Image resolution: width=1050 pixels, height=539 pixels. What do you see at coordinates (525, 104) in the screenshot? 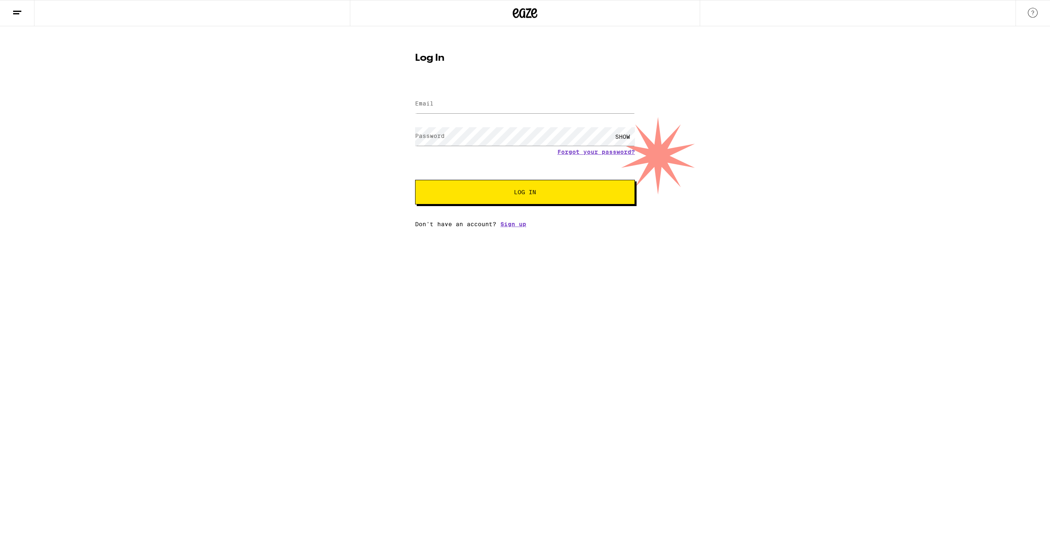
I see `input: Email` at bounding box center [525, 104].